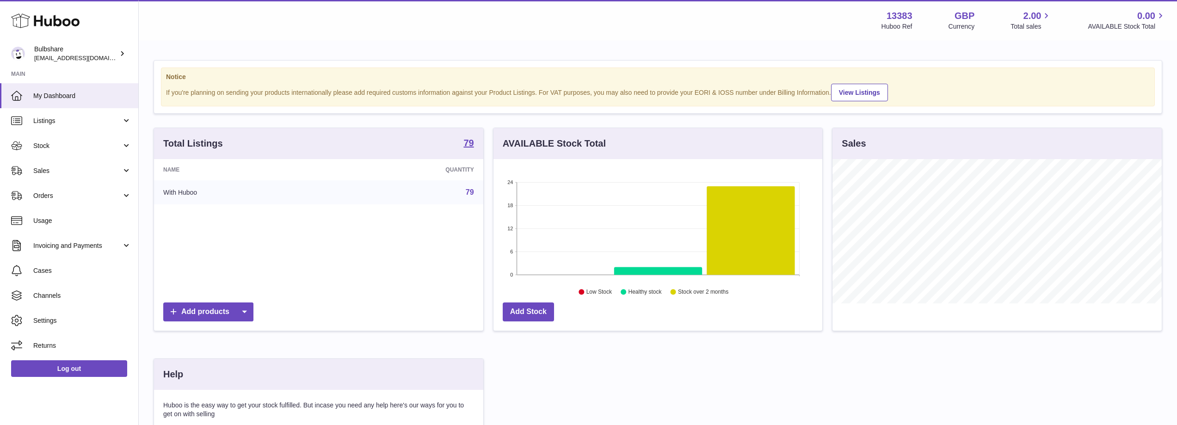 Image resolution: width=1177 pixels, height=425 pixels. Describe the element at coordinates (77, 171) in the screenshot. I see `span: Sales` at that location.